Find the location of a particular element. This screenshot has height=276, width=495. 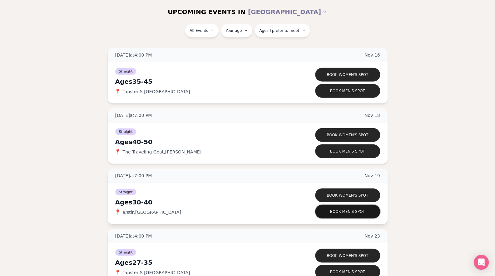

span: Your age is located at coordinates (233, 31).